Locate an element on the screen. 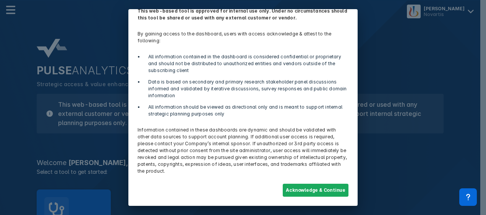 The width and height of the screenshot is (486, 215). li: All information contained in the dashboard is considered confidential or proprietary and should n... is located at coordinates (246, 64).